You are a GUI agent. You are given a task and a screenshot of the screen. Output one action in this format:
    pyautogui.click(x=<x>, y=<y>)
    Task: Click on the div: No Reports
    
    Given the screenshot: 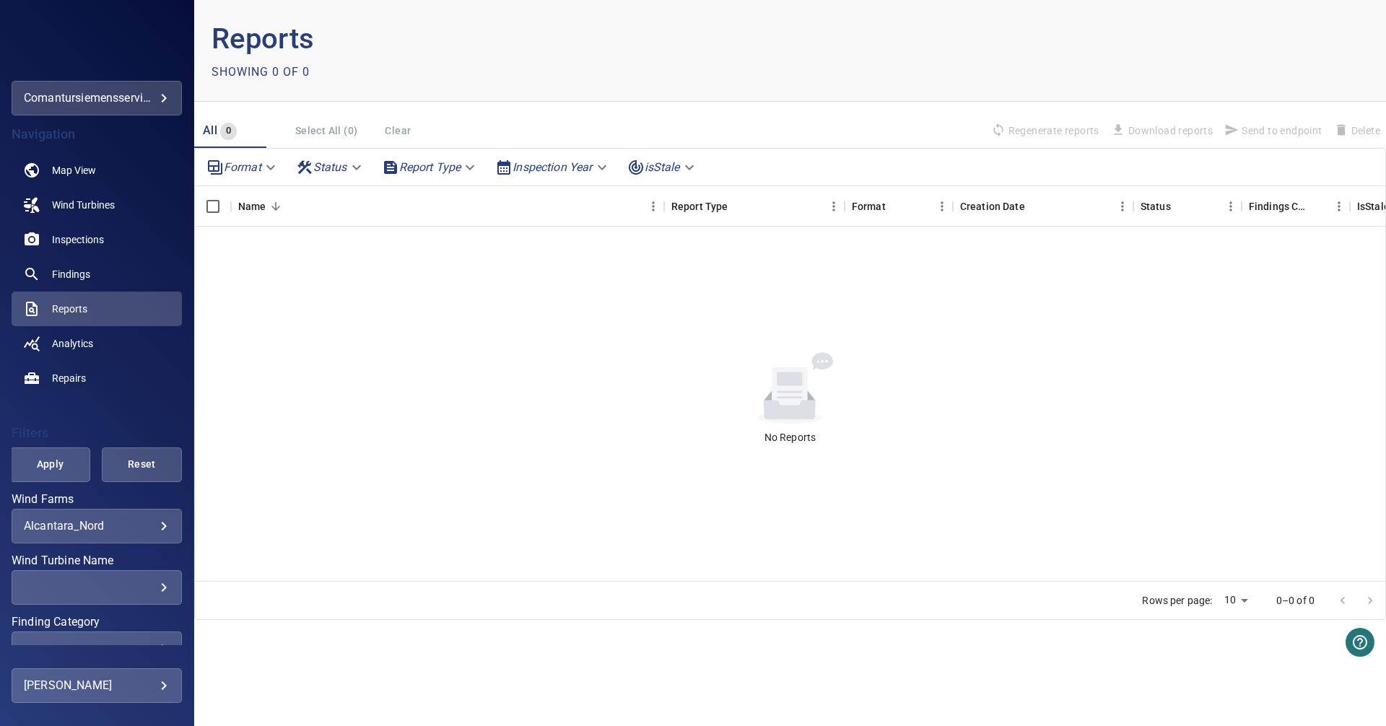 What is the action you would take?
    pyautogui.click(x=790, y=437)
    